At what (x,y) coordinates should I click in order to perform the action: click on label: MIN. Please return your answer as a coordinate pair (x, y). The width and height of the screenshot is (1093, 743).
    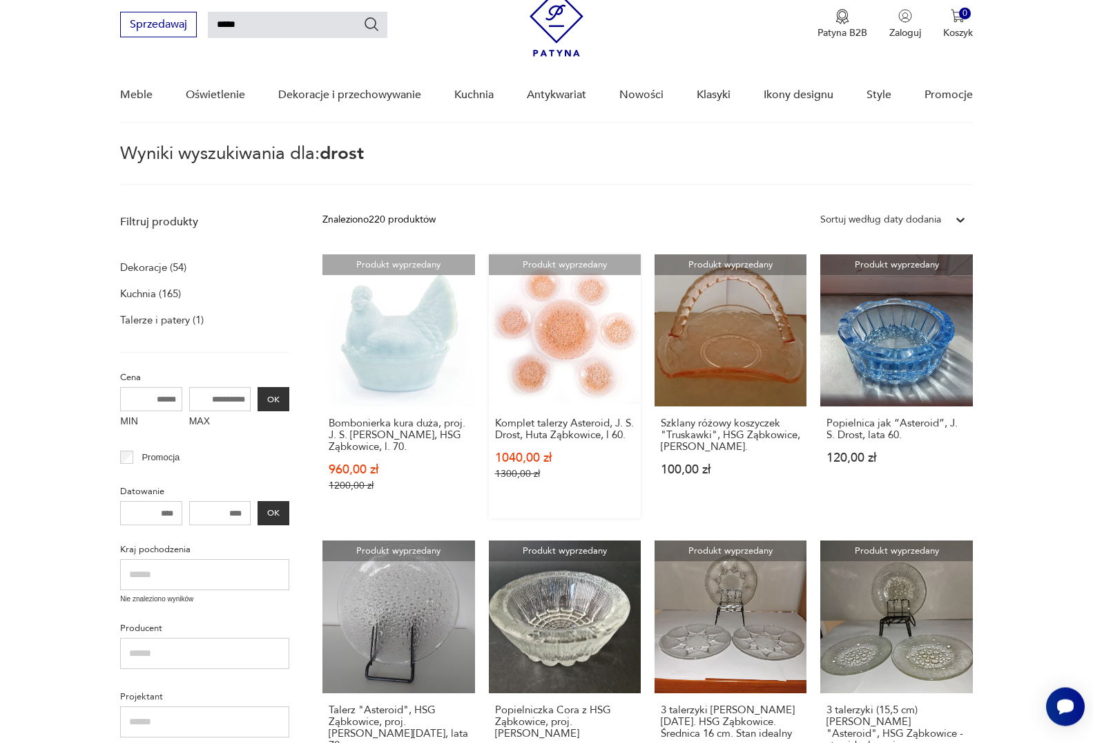
    Looking at the image, I should click on (151, 423).